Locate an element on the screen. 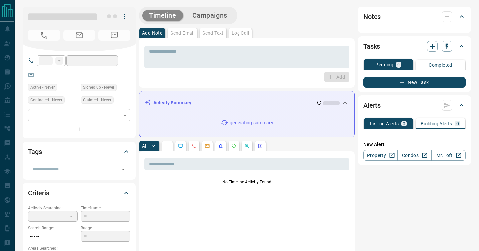 The image size is (479, 251). p: Budget: is located at coordinates (105, 228).